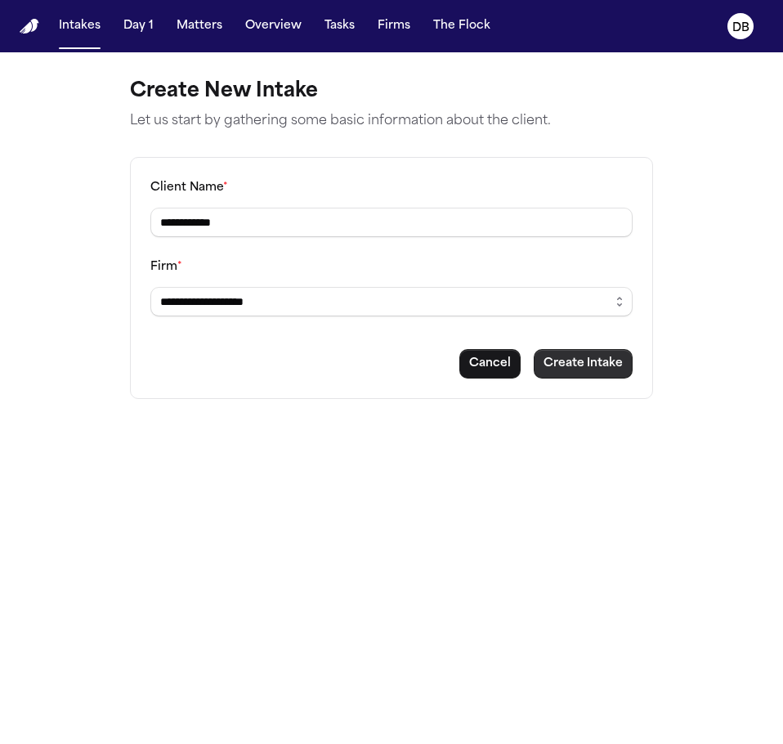 This screenshot has height=744, width=783. I want to click on img: Finch Logo, so click(29, 26).